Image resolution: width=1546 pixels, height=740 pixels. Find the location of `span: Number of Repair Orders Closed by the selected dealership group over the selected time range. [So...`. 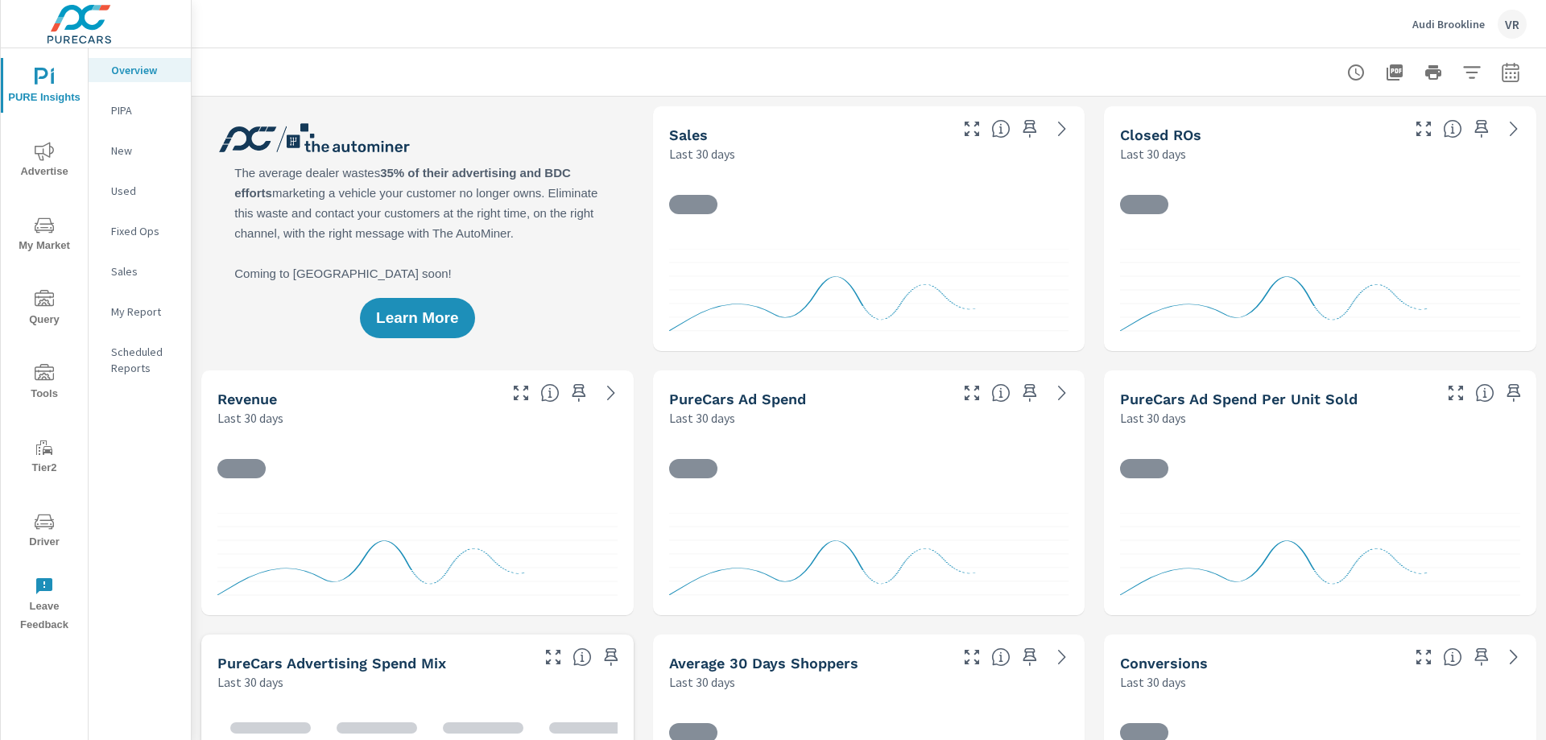

span: Number of Repair Orders Closed by the selected dealership group over the selected time range. [So... is located at coordinates (1452, 129).